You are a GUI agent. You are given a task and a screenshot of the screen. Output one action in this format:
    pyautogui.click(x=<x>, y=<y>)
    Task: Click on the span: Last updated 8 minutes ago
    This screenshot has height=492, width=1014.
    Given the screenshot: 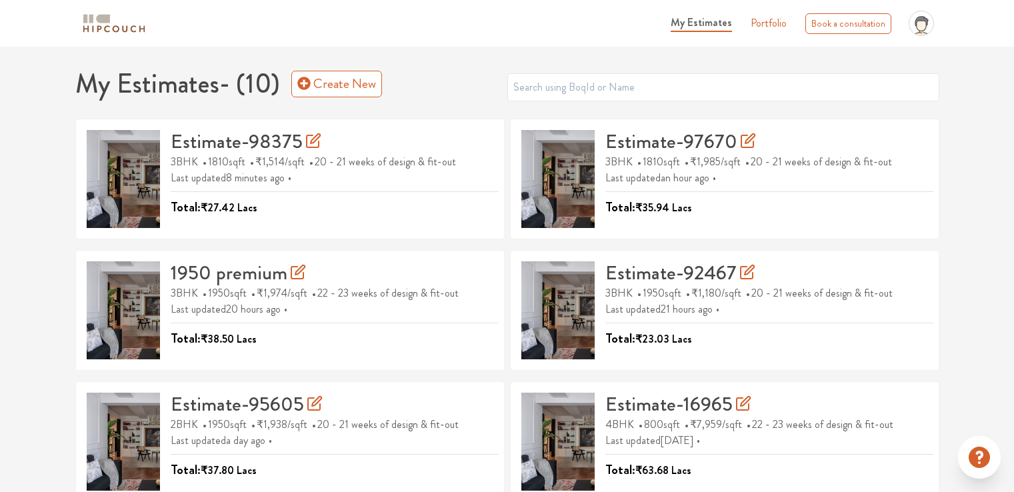 What is the action you would take?
    pyautogui.click(x=233, y=177)
    